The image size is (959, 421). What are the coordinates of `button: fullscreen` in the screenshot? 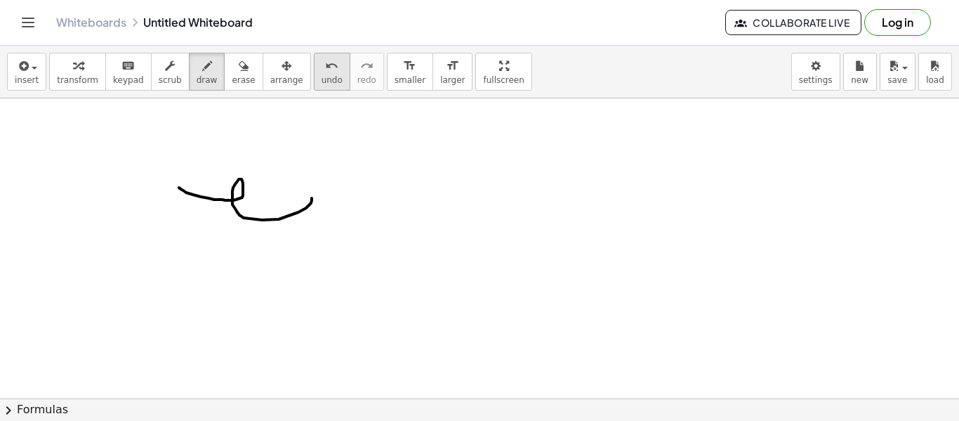 It's located at (503, 72).